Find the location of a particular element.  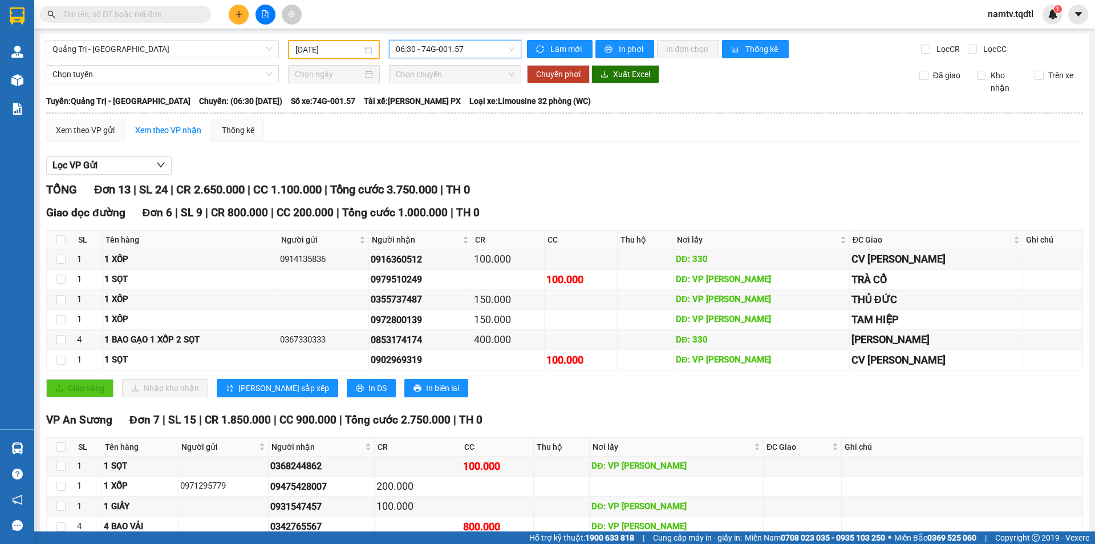

div: 150.000 is located at coordinates (508, 299).